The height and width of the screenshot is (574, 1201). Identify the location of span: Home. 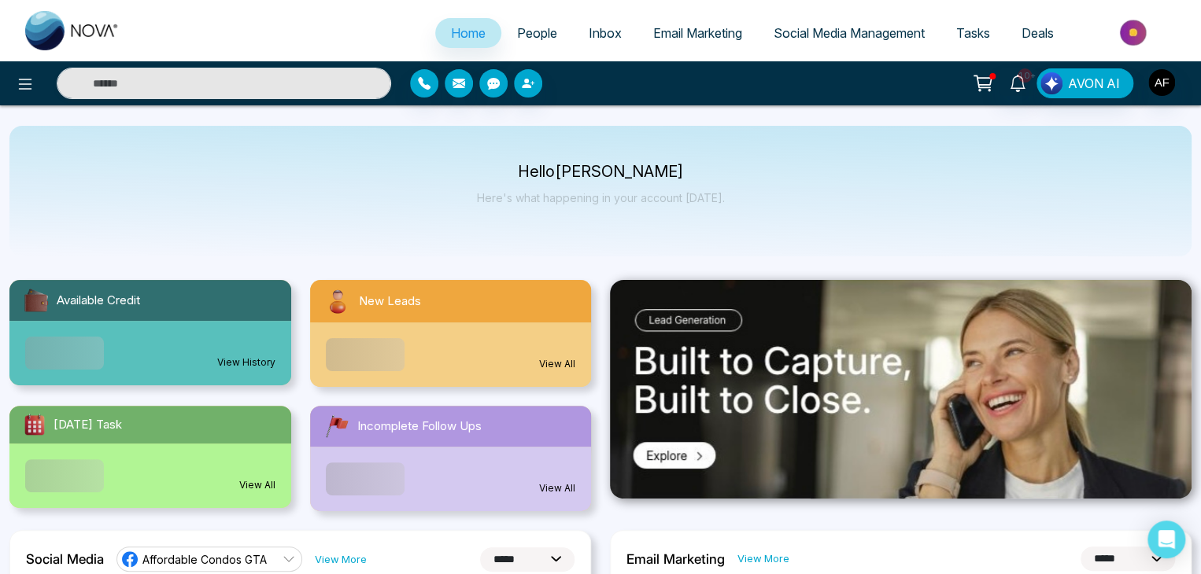
(468, 33).